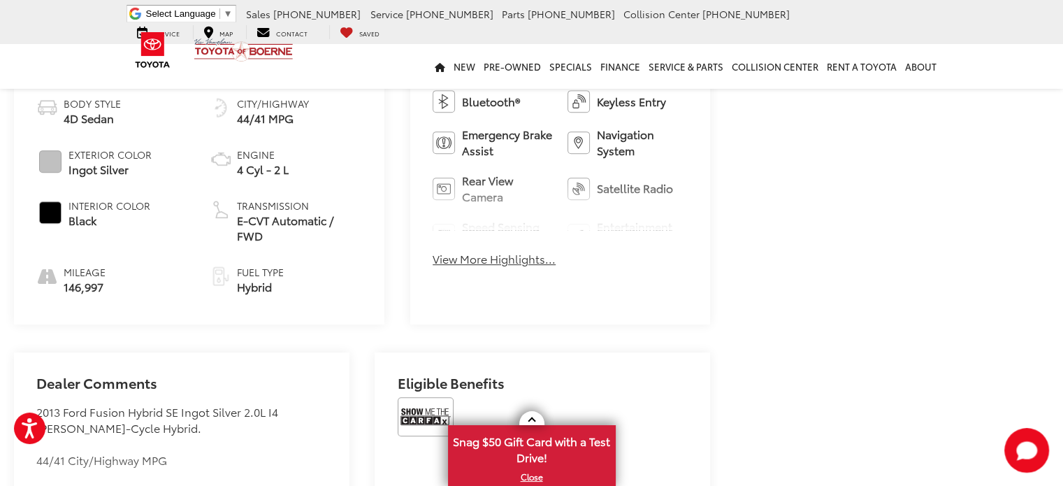  I want to click on a: Specials, so click(570, 66).